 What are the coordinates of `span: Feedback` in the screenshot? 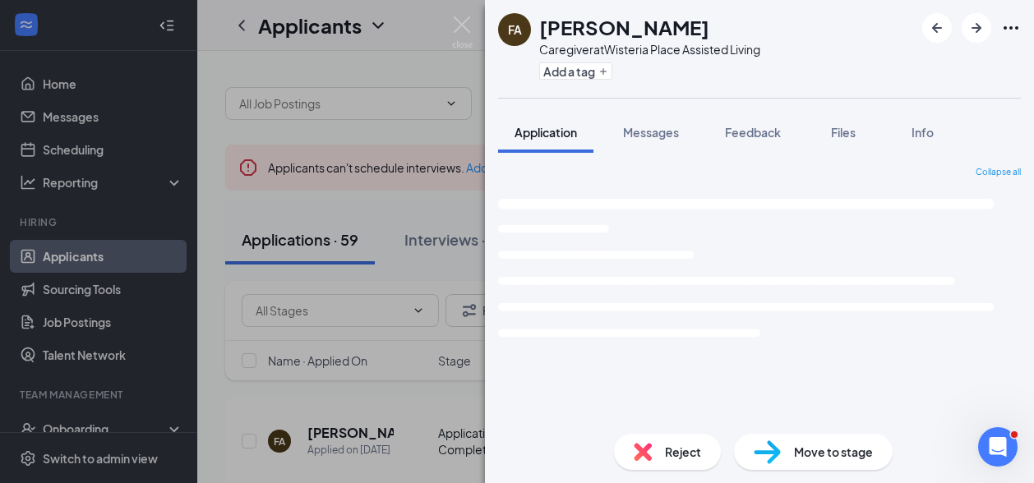 It's located at (753, 132).